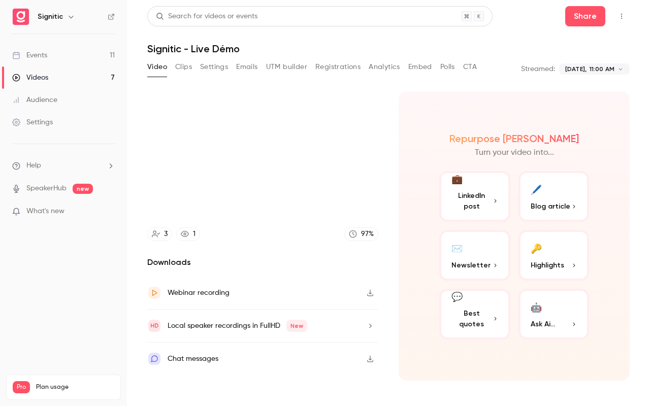 The image size is (650, 406). What do you see at coordinates (297, 326) in the screenshot?
I see `span: New` at bounding box center [297, 326].